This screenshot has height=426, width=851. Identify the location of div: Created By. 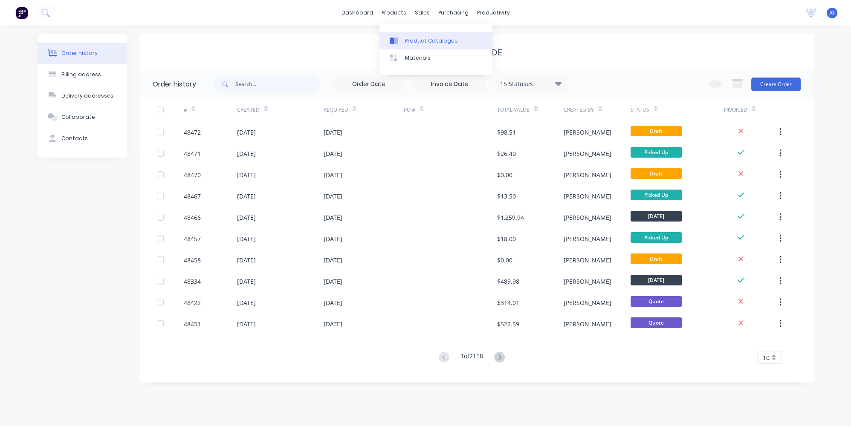
(579, 110).